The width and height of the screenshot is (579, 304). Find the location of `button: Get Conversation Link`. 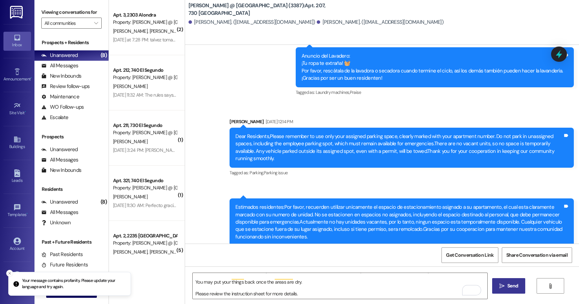

button: Get Conversation Link is located at coordinates (470, 255).